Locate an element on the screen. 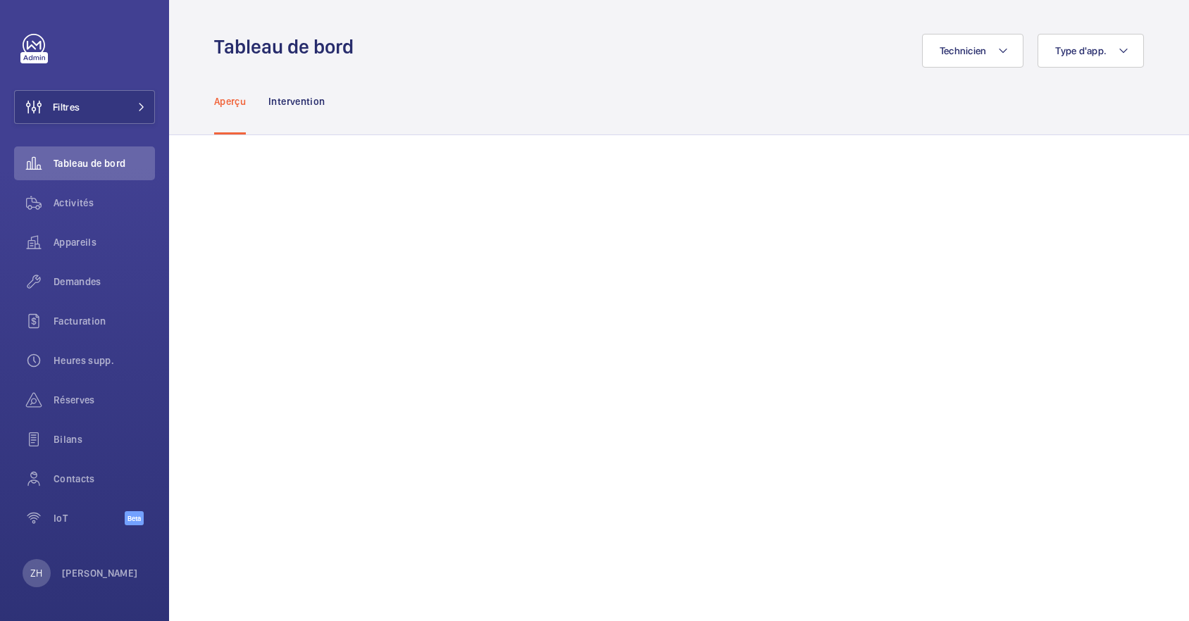 The height and width of the screenshot is (621, 1189). h1: Tableau de bord is located at coordinates (288, 46).